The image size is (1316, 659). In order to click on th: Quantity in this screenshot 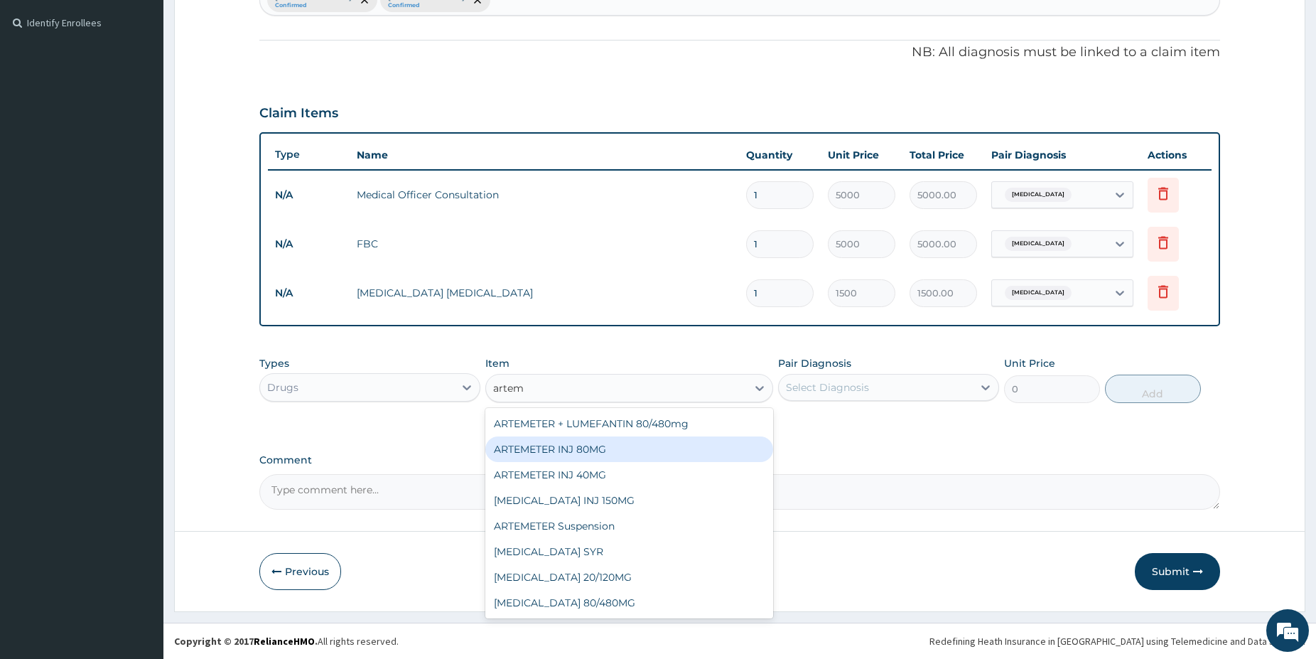, I will do `click(779, 155)`.